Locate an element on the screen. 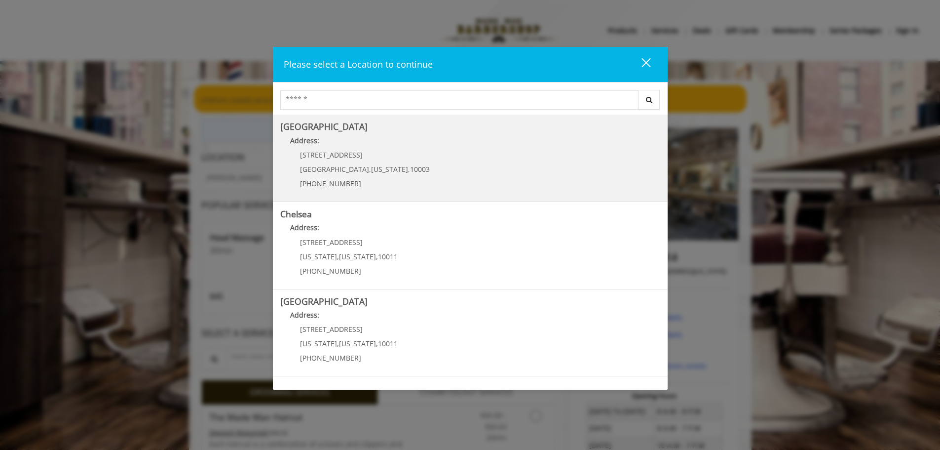 Image resolution: width=940 pixels, height=450 pixels. div: Center Select is located at coordinates (470, 102).